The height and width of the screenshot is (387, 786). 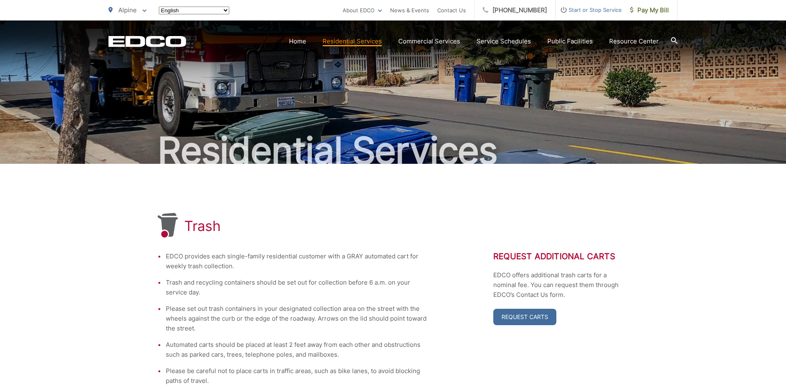 What do you see at coordinates (352, 41) in the screenshot?
I see `a: Residential Services` at bounding box center [352, 41].